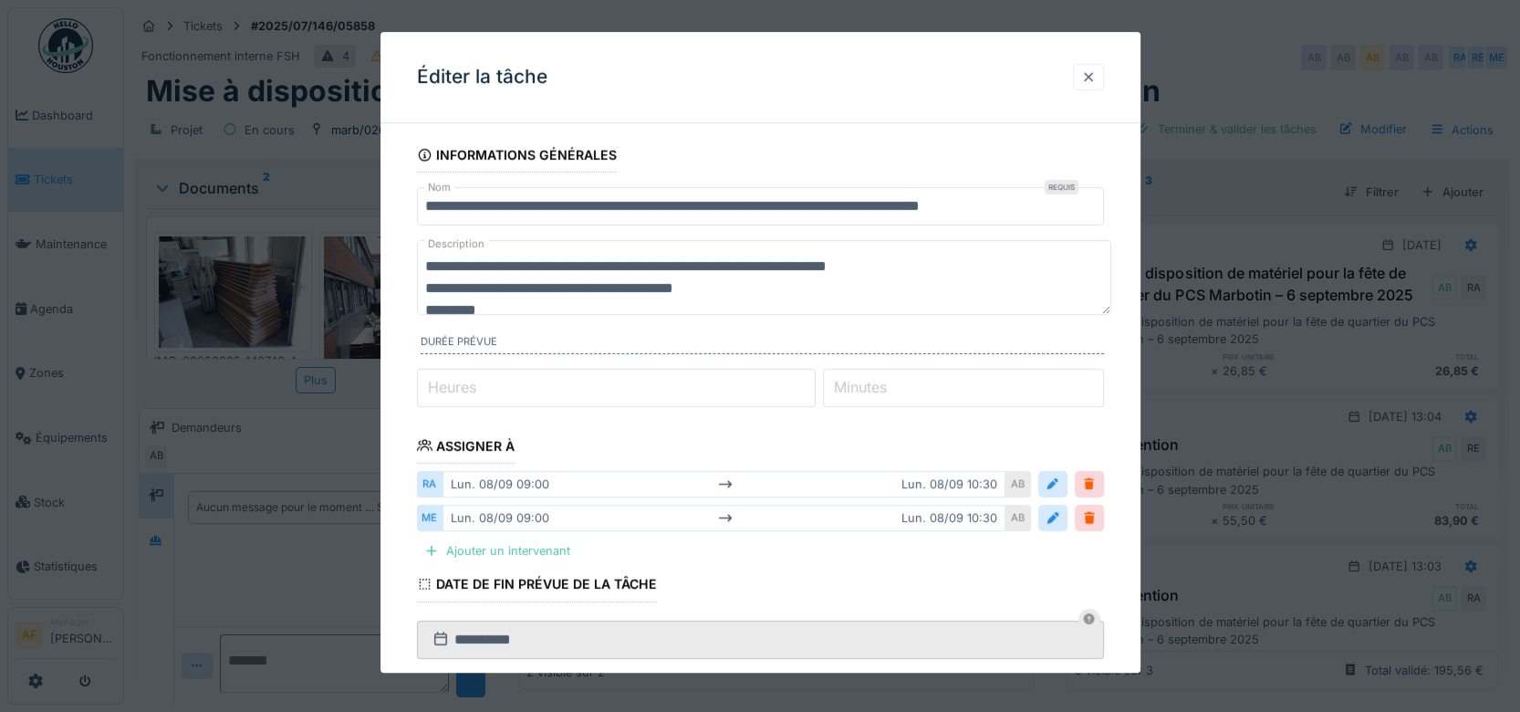 This screenshot has width=1520, height=712. Describe the element at coordinates (456, 244) in the screenshot. I see `label: Description` at that location.